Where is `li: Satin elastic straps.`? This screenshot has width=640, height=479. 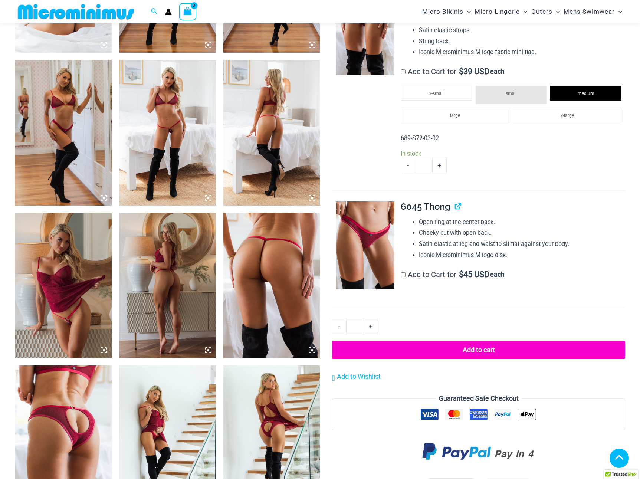
li: Satin elastic straps. is located at coordinates (522, 30).